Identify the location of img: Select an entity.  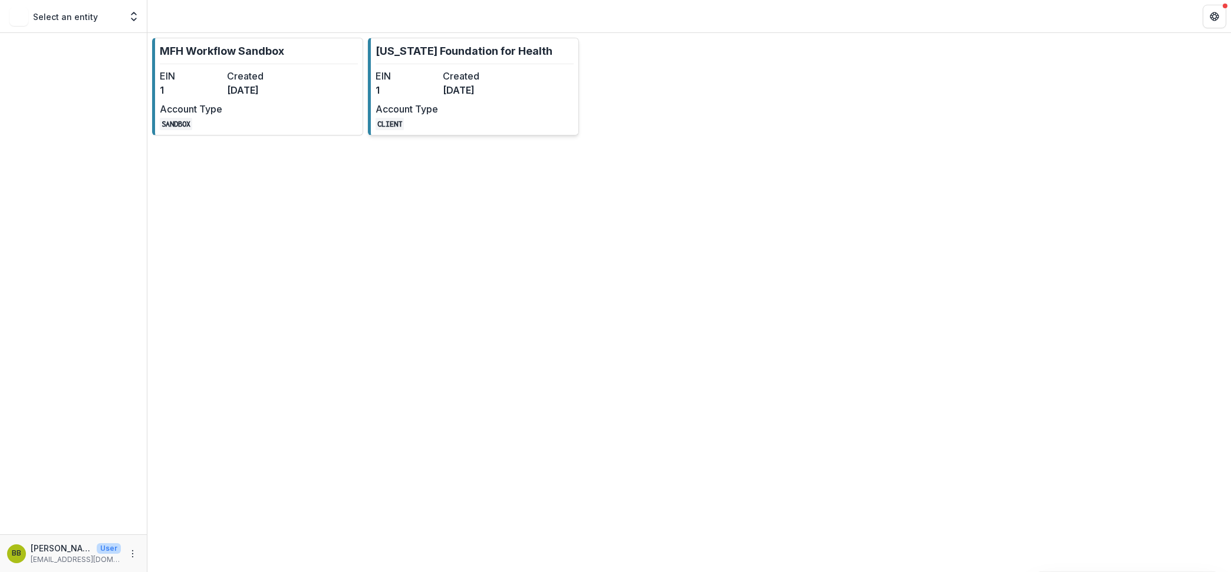
(19, 17).